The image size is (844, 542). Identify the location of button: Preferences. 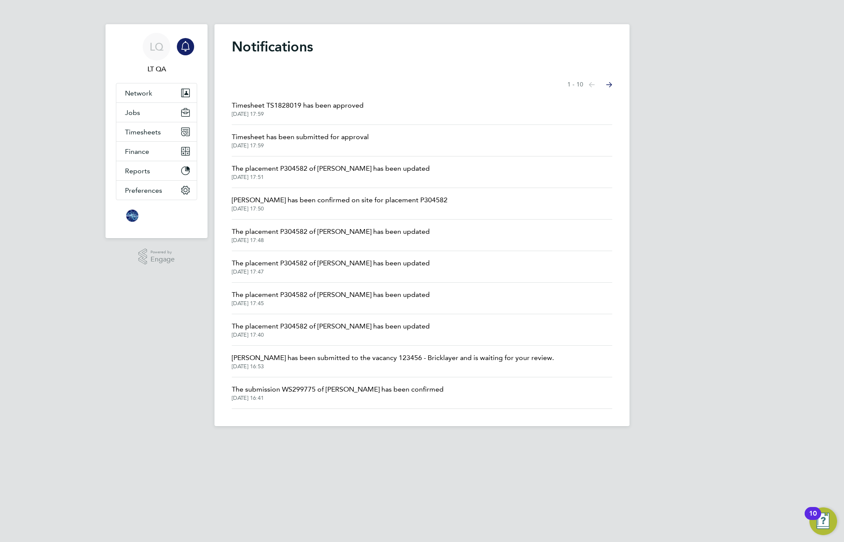
(156, 190).